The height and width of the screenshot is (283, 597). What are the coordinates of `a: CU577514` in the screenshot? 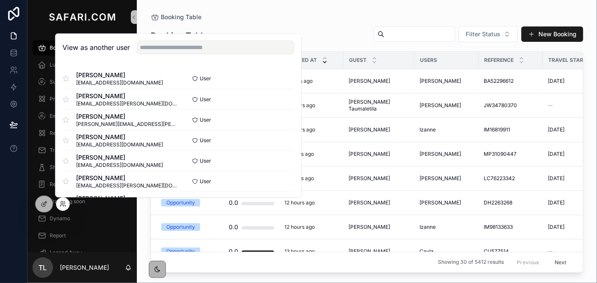 It's located at (510, 252).